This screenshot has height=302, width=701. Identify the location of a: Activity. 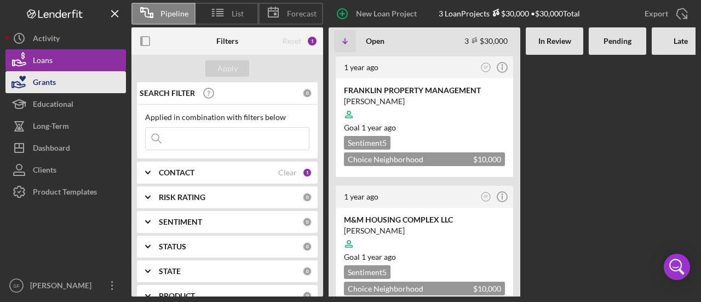
(66, 38).